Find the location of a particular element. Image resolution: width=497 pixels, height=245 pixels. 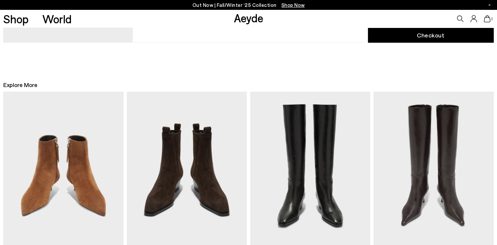

span: Navigate to /collections/new-in is located at coordinates (293, 5).